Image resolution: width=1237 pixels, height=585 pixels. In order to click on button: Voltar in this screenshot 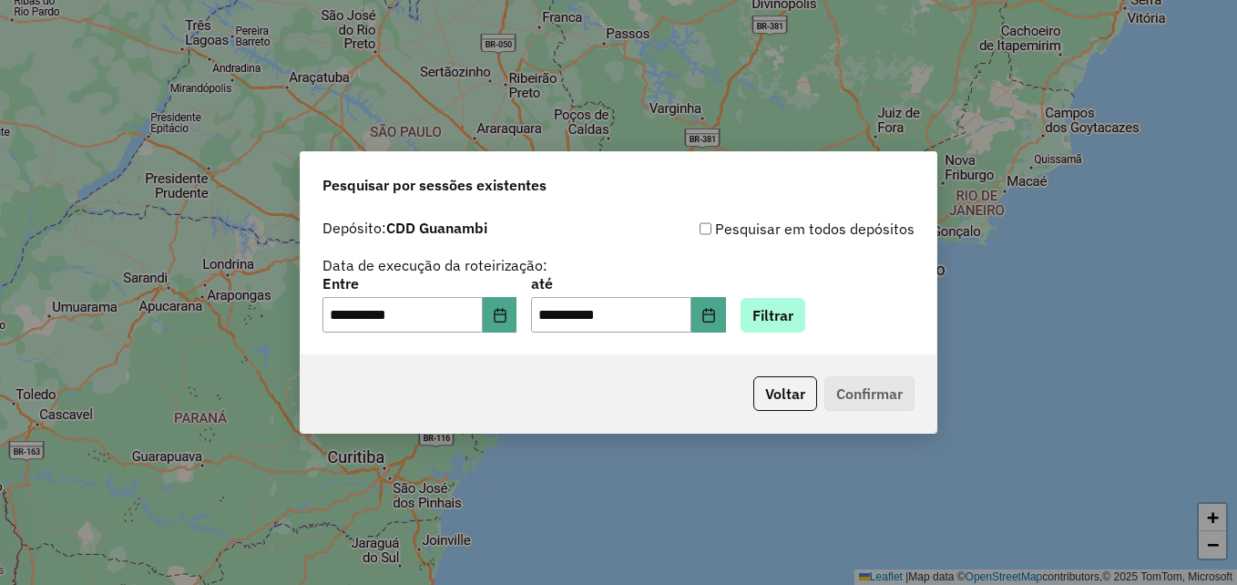, I will do `click(785, 394)`.